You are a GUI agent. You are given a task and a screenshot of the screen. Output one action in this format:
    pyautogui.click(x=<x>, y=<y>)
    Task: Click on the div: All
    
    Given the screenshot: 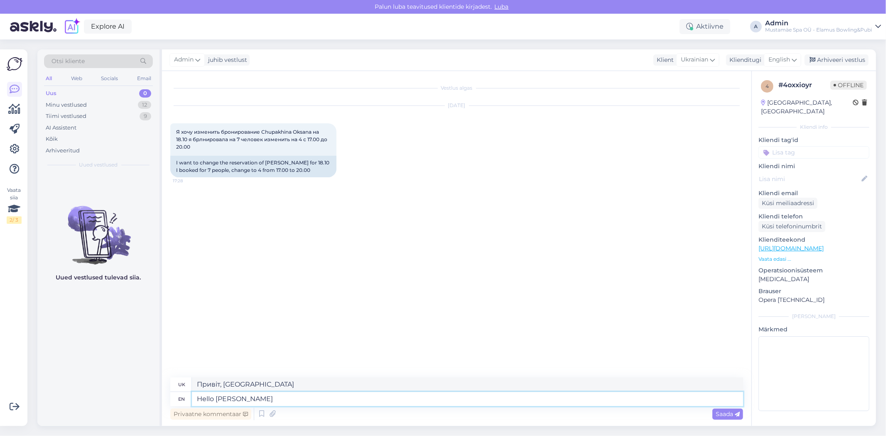 What is the action you would take?
    pyautogui.click(x=49, y=79)
    